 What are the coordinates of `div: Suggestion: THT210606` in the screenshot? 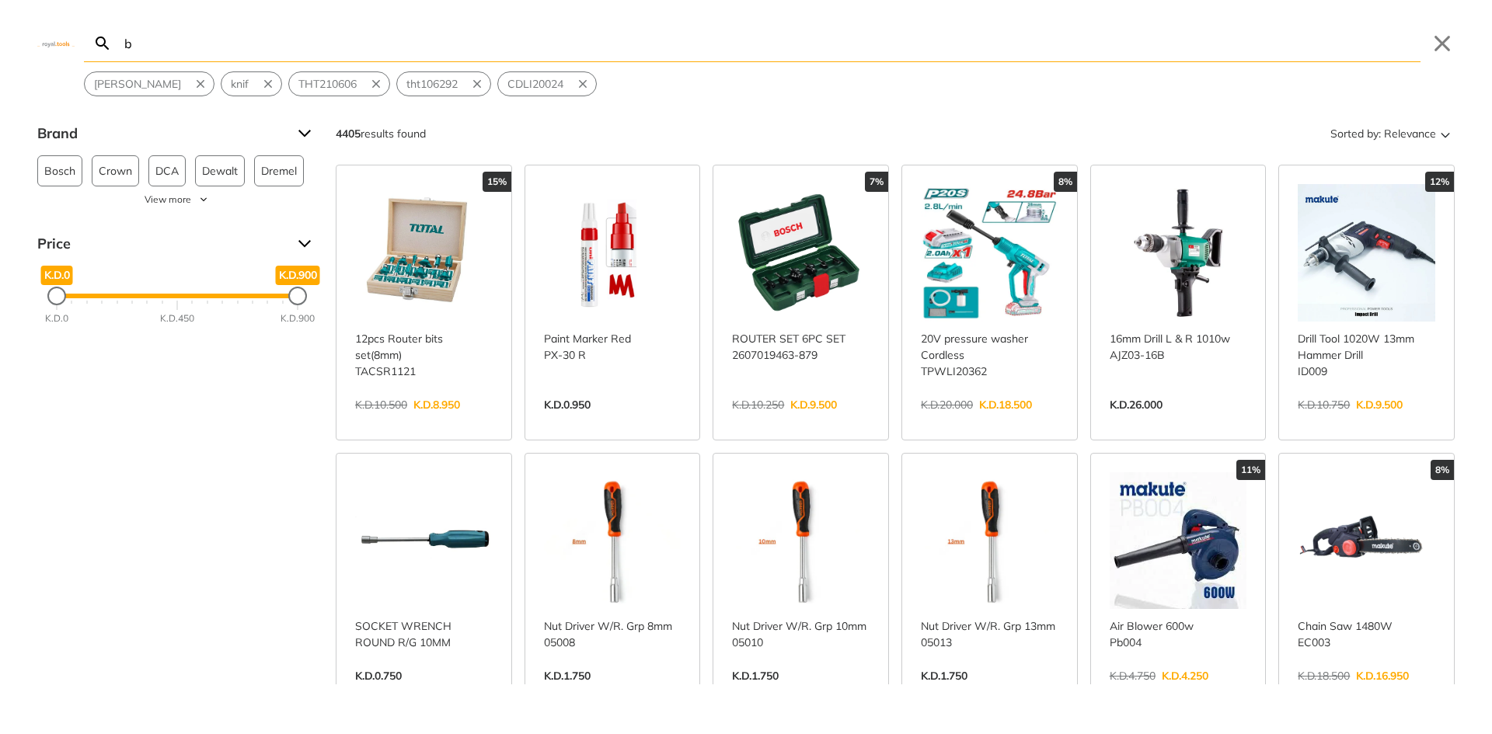 It's located at (339, 84).